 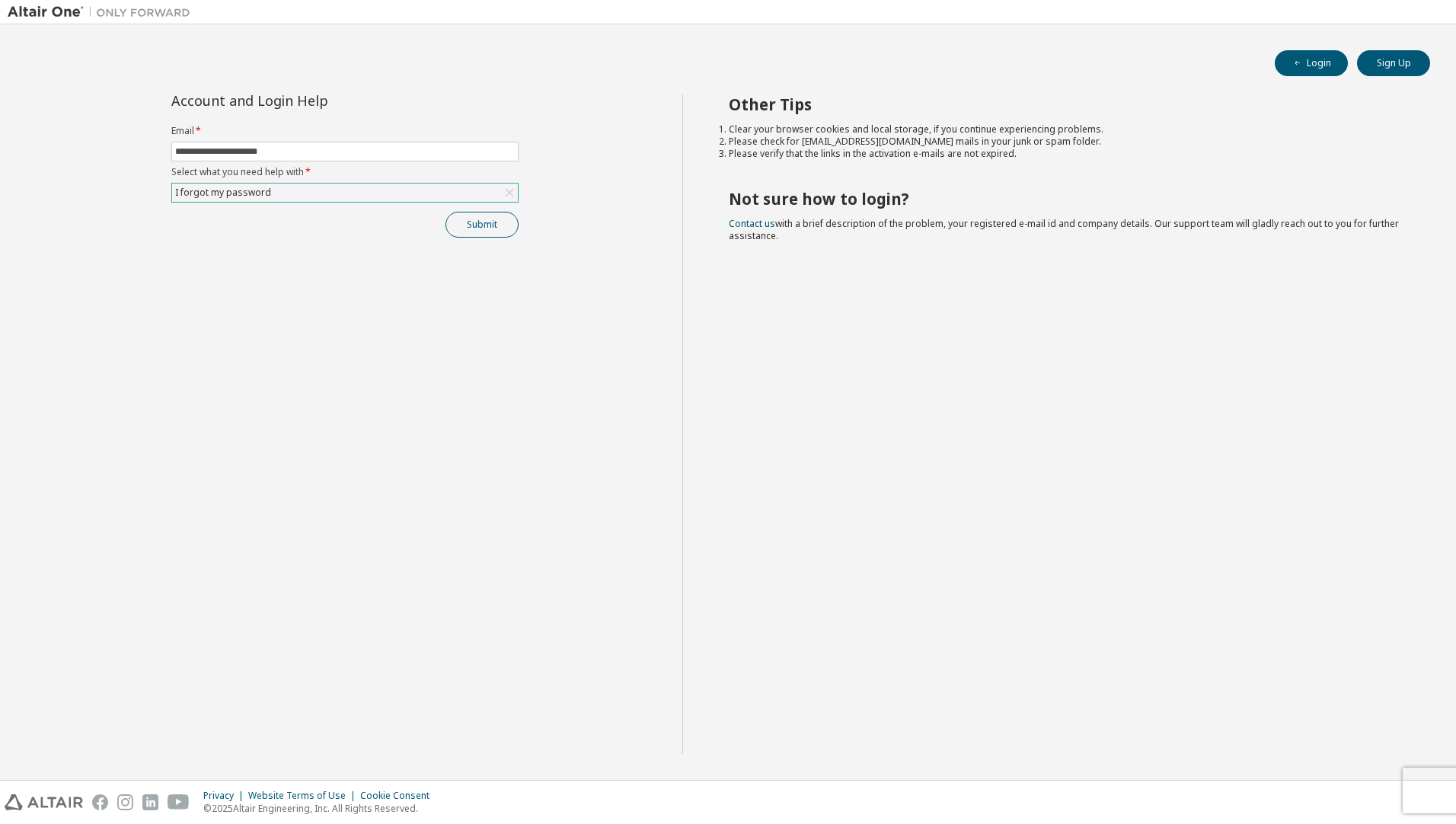 What do you see at coordinates (345, 131) in the screenshot?
I see `label: Email` at bounding box center [345, 131].